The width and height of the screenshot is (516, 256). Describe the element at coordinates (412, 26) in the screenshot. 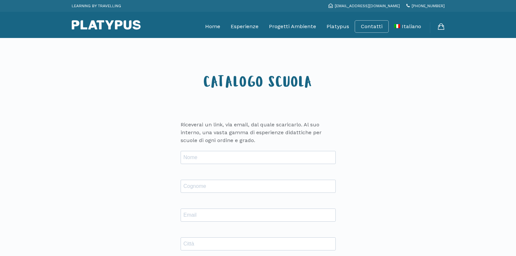

I see `span: Italiano` at that location.